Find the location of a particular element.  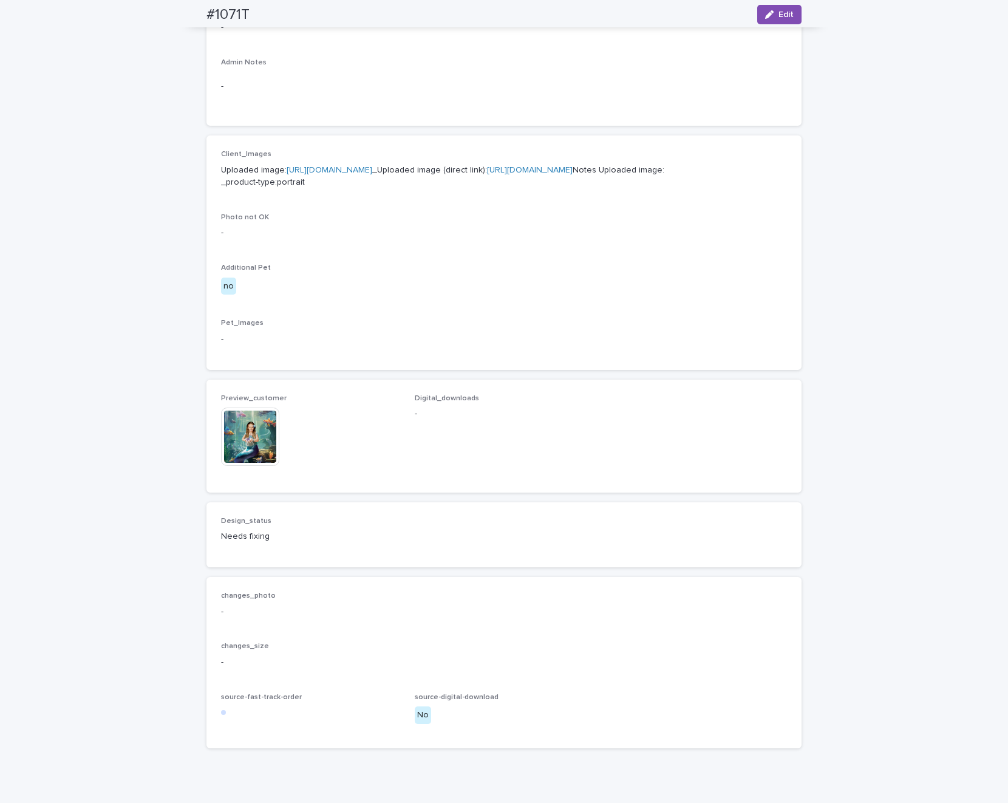

button: Edit is located at coordinates (779, 15).